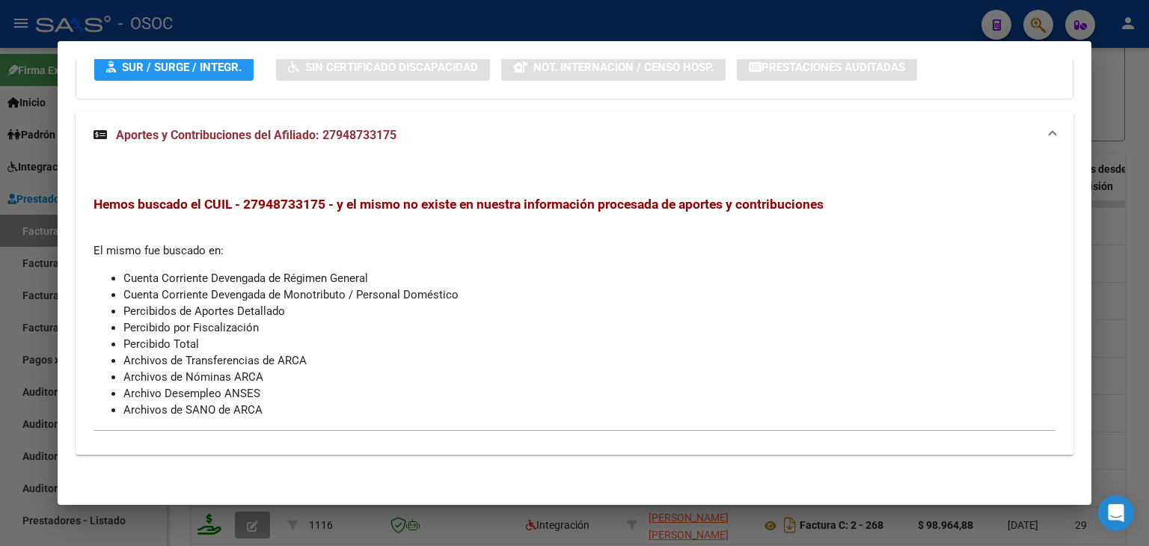 The image size is (1149, 546). Describe the element at coordinates (590, 295) in the screenshot. I see `li: Cuenta Corriente Devengada de Monotributo / Personal Doméstico` at that location.